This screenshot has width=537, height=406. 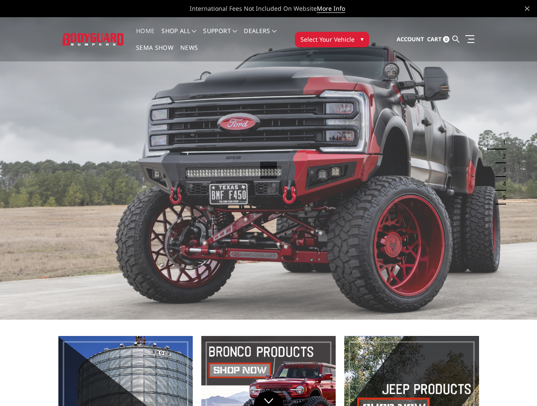 What do you see at coordinates (220, 36) in the screenshot?
I see `a: Support` at bounding box center [220, 36].